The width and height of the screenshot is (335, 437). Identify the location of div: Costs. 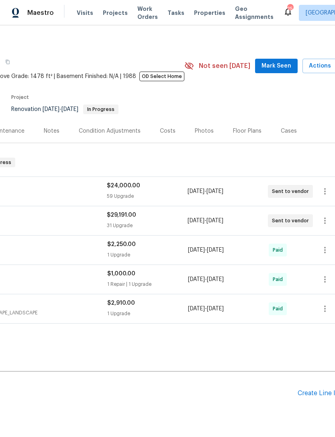
(168, 131).